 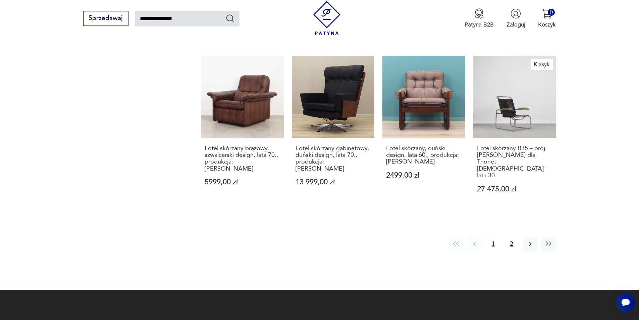 I want to click on p: Patyna B2B, so click(x=479, y=24).